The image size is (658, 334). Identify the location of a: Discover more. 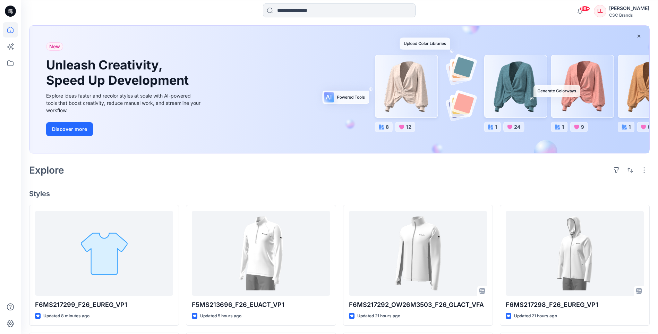
(124, 129).